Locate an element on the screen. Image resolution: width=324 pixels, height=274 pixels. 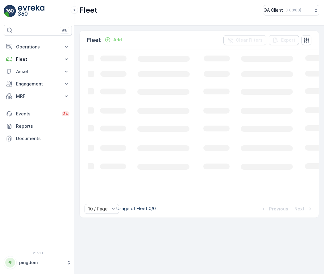
button: Previous is located at coordinates (274, 209).